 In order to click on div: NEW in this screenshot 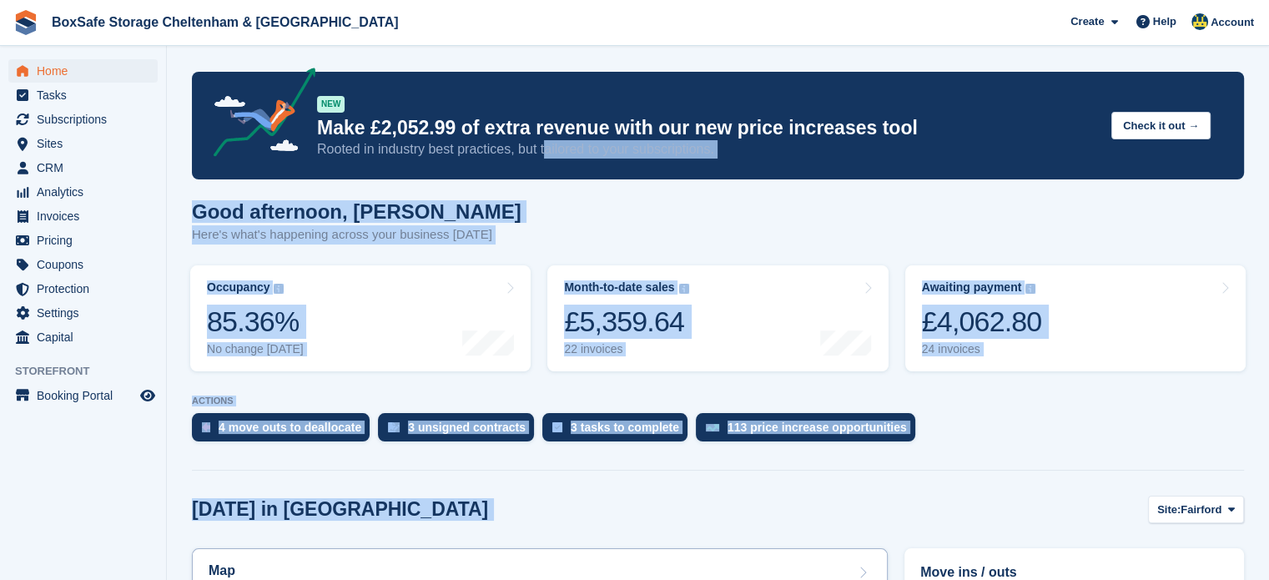, I will do `click(330, 104)`.